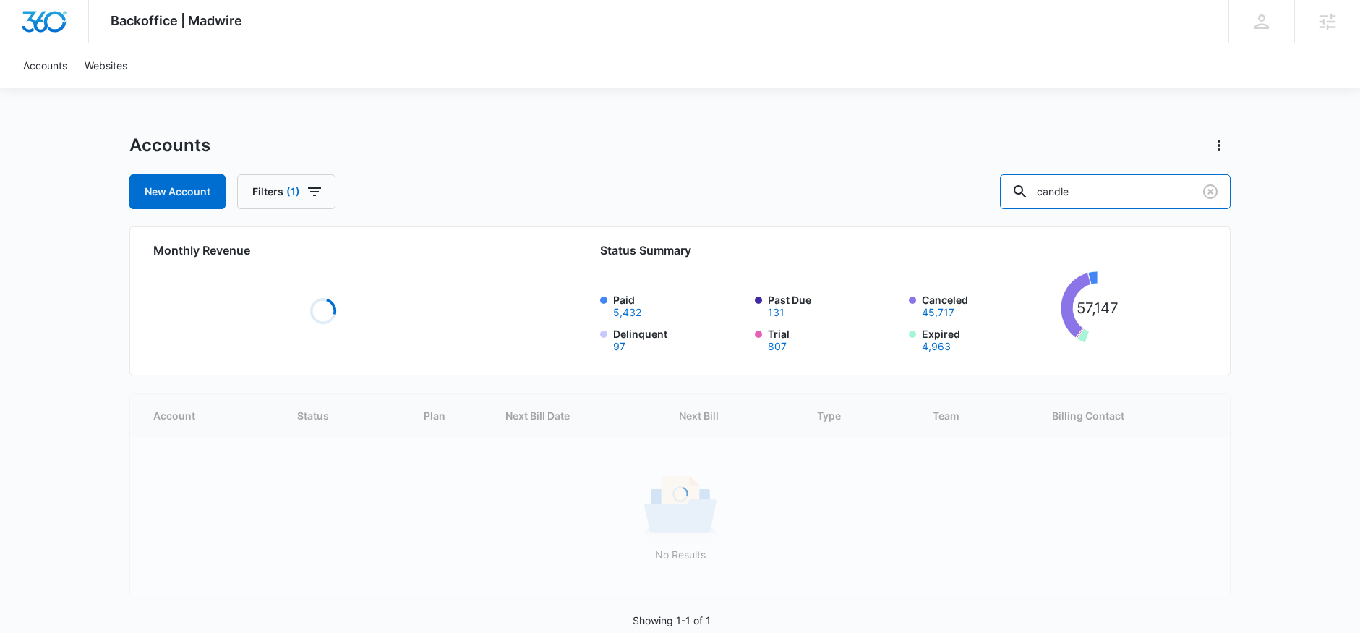  What do you see at coordinates (867, 250) in the screenshot?
I see `h2: Status Summary` at bounding box center [867, 250].